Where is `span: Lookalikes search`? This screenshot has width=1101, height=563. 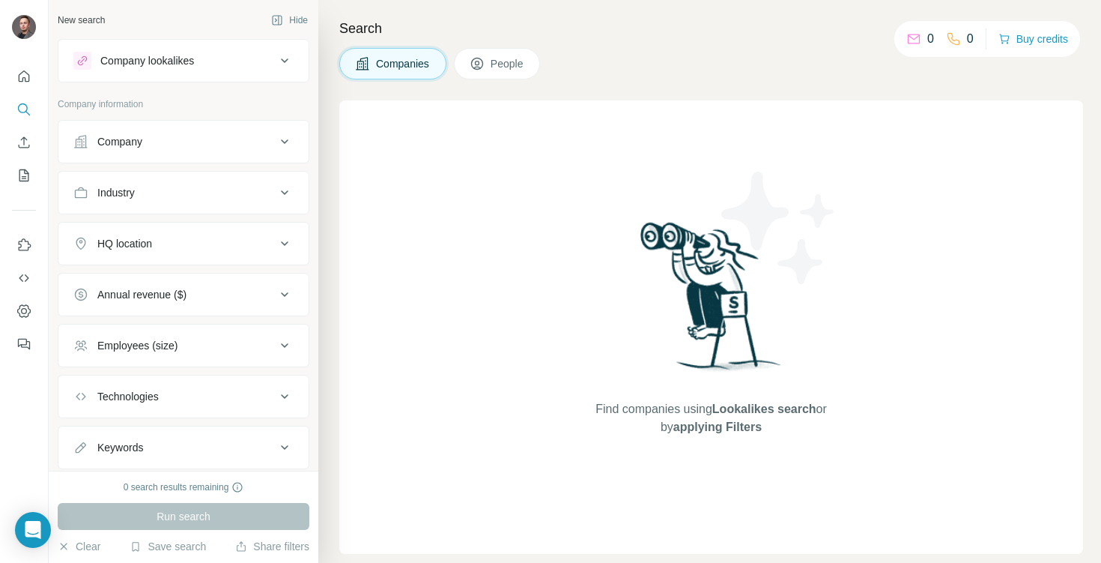 span: Lookalikes search is located at coordinates (764, 408).